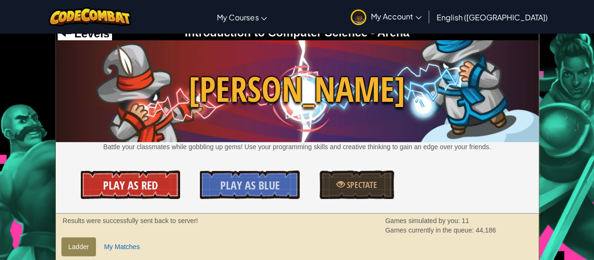 The height and width of the screenshot is (260, 594). Describe the element at coordinates (386, 17) in the screenshot. I see `a: My Account` at that location.